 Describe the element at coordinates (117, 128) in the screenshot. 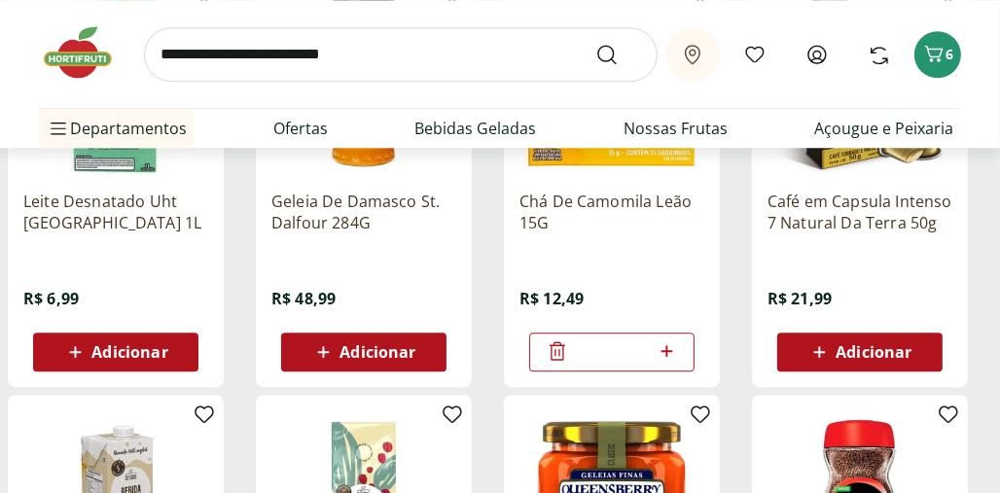

I see `span: Departamentos` at that location.